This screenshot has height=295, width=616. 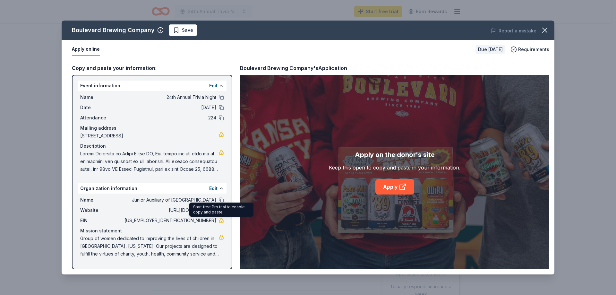 What do you see at coordinates (113, 30) in the screenshot?
I see `div: Boulevard Brewing Company` at bounding box center [113, 30].